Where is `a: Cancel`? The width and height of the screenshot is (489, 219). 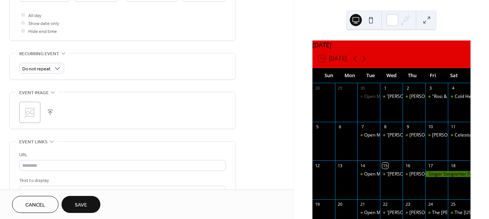
a: Cancel is located at coordinates (35, 204).